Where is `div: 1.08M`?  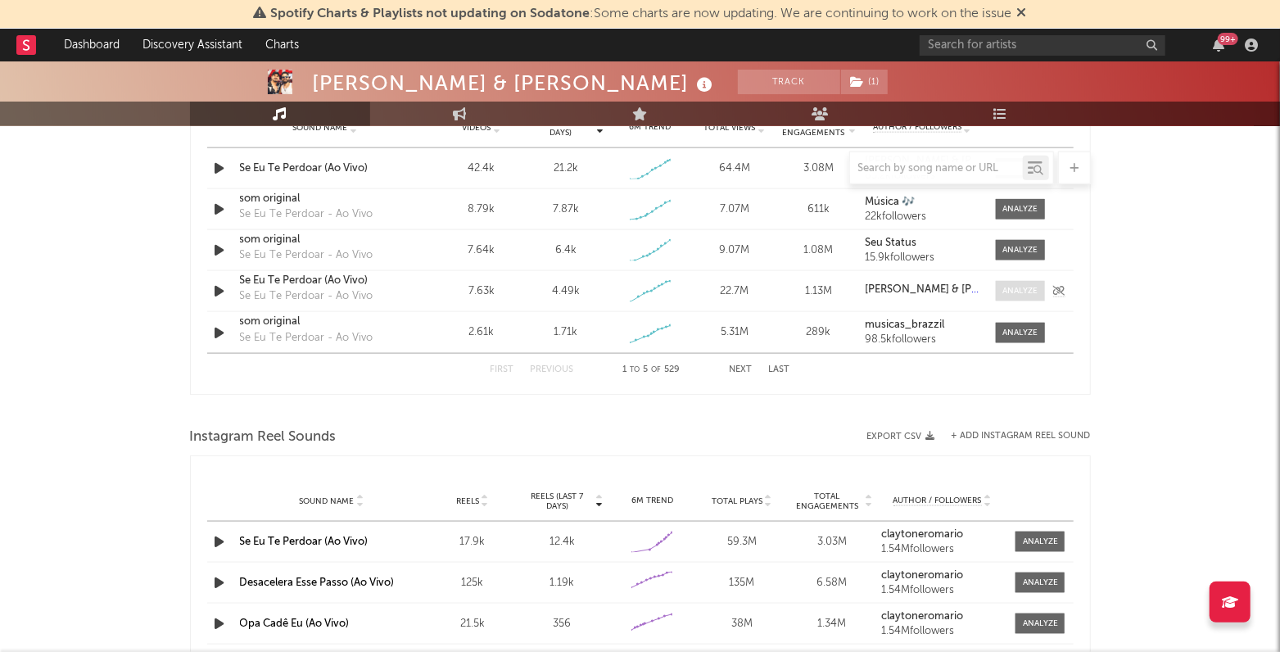
div: 1.08M is located at coordinates (818, 250).